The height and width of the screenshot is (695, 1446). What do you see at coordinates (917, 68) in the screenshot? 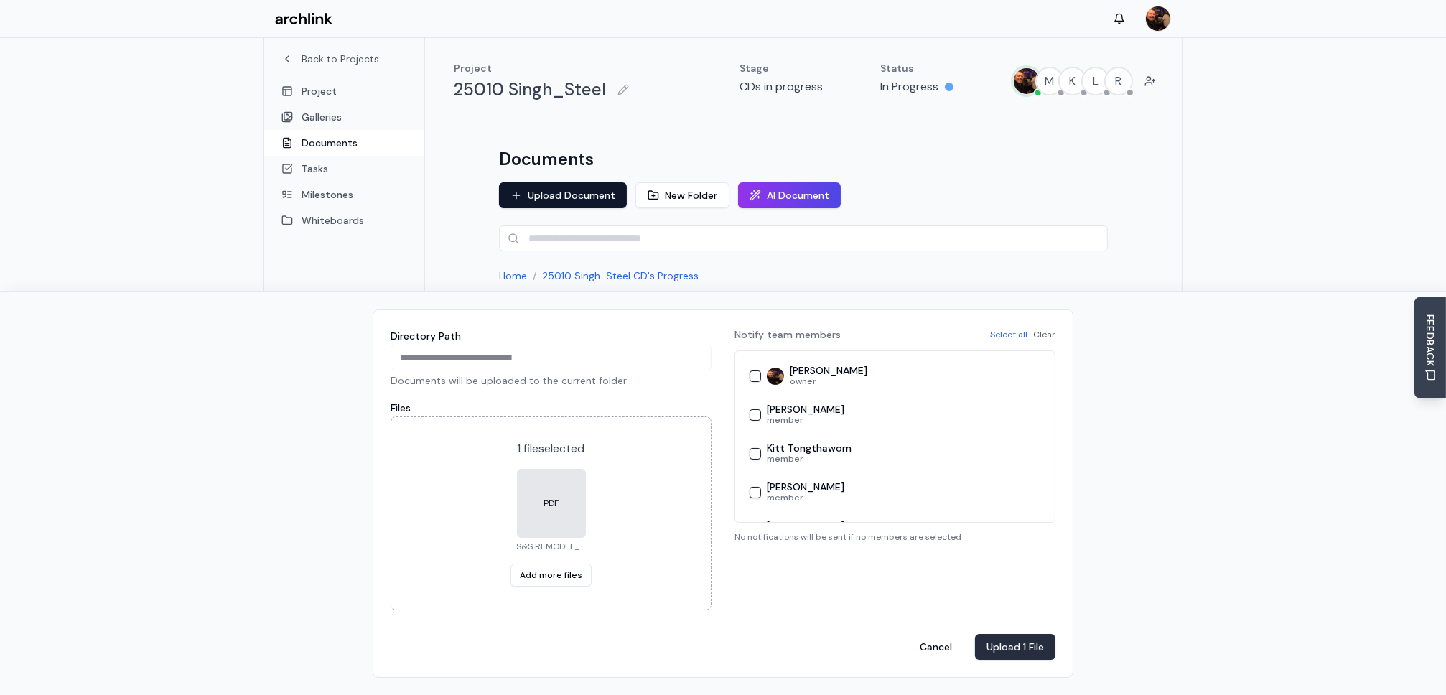
I see `p: Status` at bounding box center [917, 68].